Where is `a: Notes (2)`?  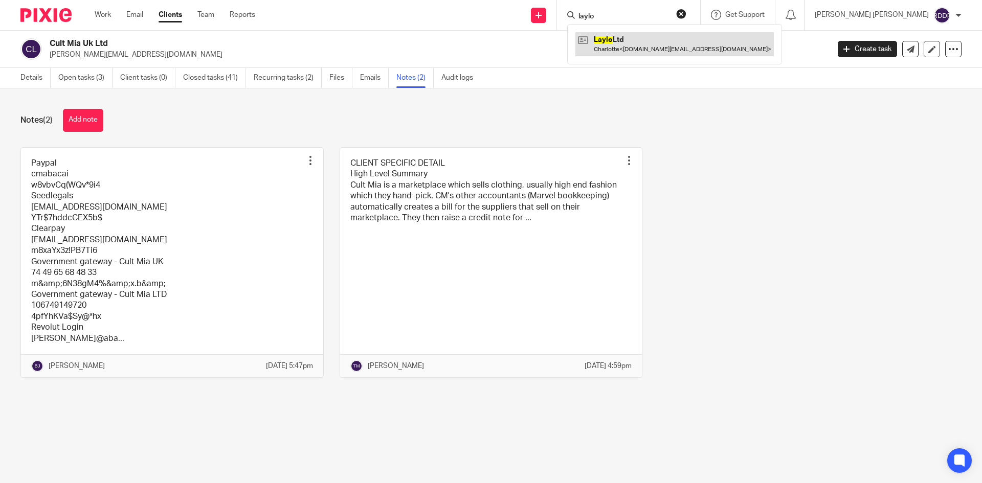 a: Notes (2) is located at coordinates (415, 78).